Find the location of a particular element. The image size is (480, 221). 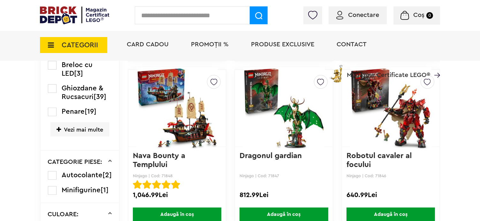

span: [1] is located at coordinates (105, 190).